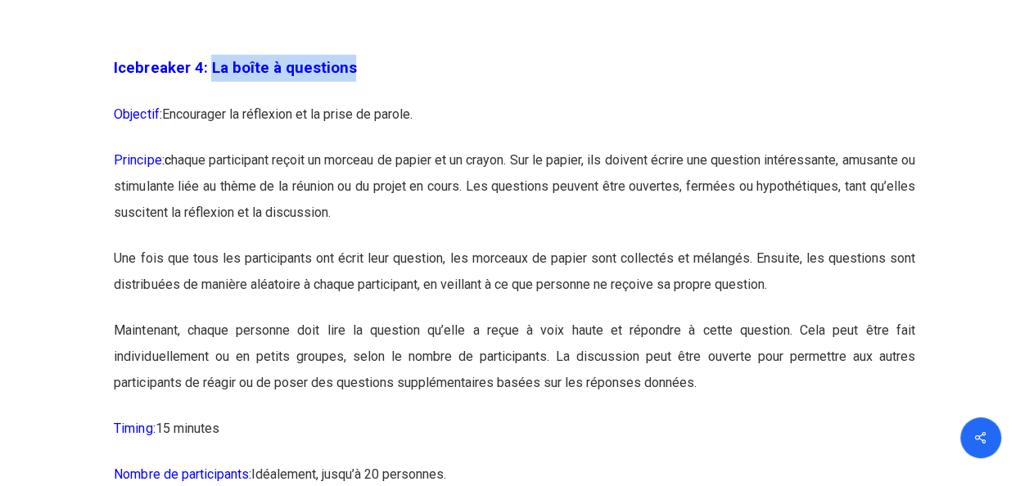 The width and height of the screenshot is (1029, 486). What do you see at coordinates (514, 124) in the screenshot?
I see `p: Encourager la réflexion et la prise de parole.` at bounding box center [514, 124].